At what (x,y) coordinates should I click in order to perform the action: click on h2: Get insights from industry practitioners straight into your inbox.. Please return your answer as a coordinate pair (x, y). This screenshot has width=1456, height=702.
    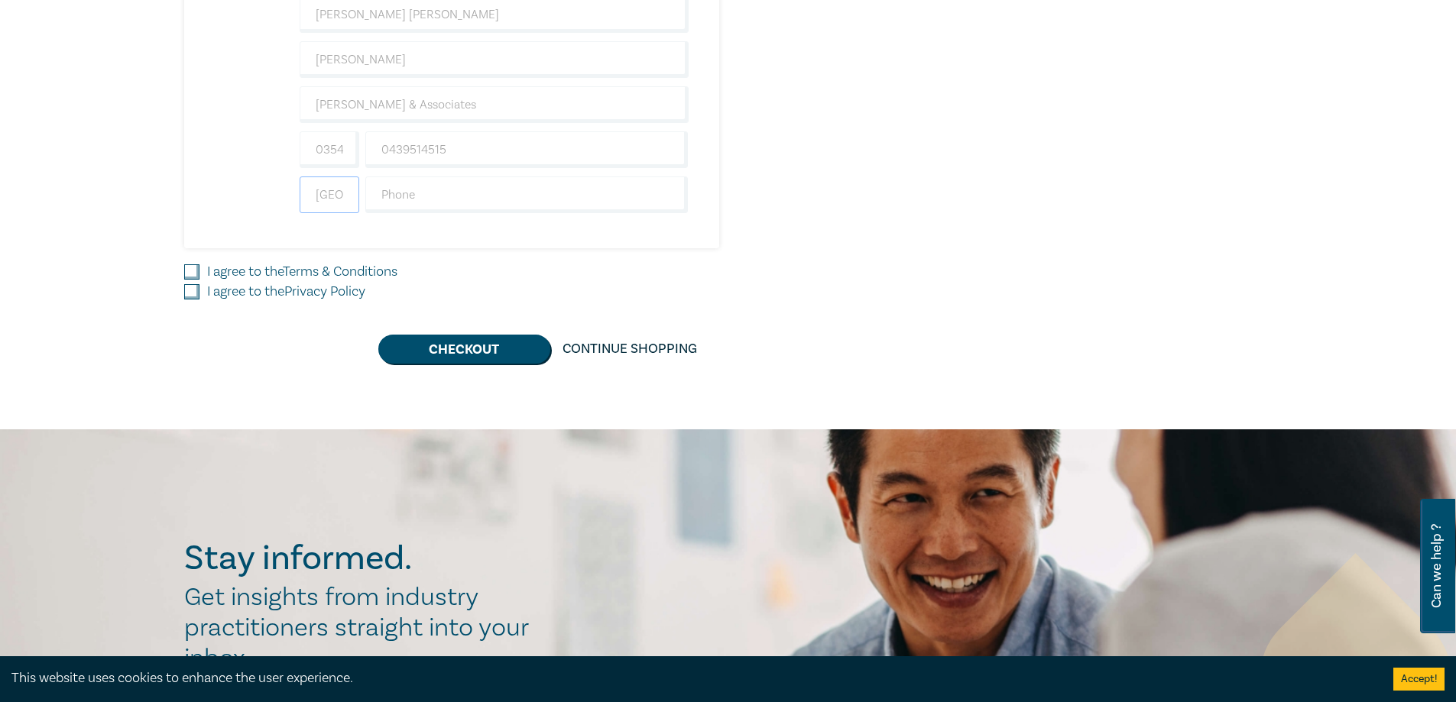
    Looking at the image, I should click on (365, 628).